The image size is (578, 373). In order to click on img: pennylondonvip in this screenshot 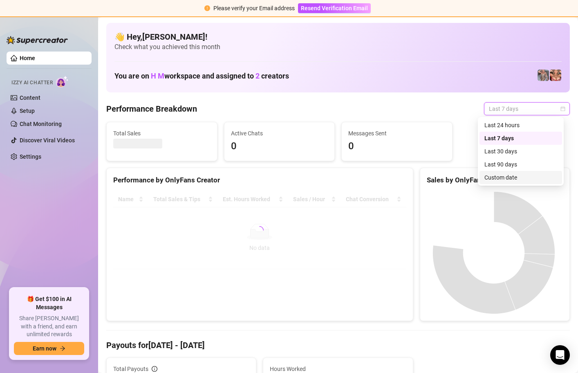, I will do `click(543, 75)`.